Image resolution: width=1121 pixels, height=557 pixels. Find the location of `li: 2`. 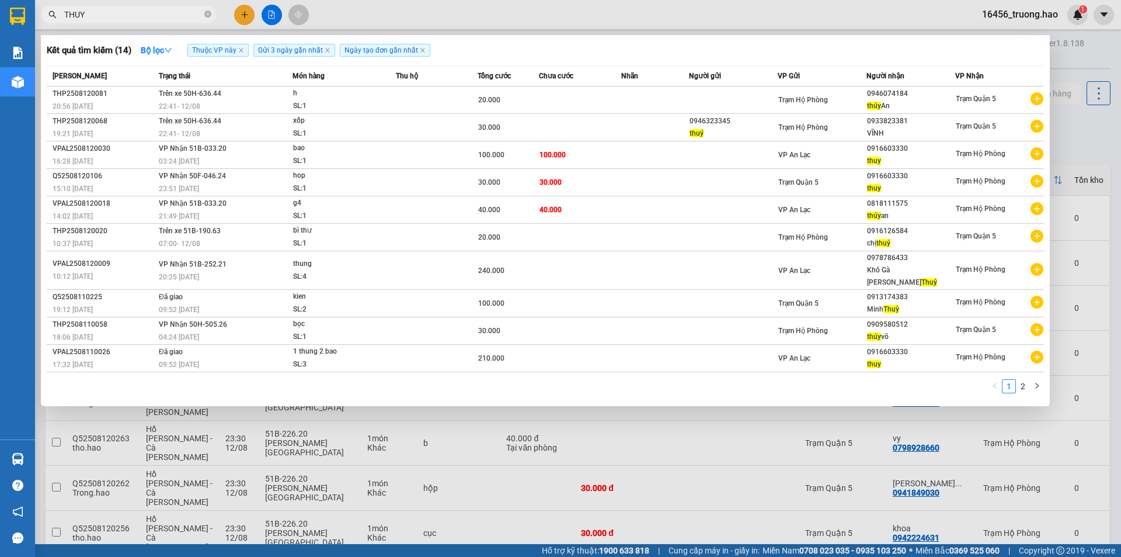

li: 2 is located at coordinates (1023, 386).